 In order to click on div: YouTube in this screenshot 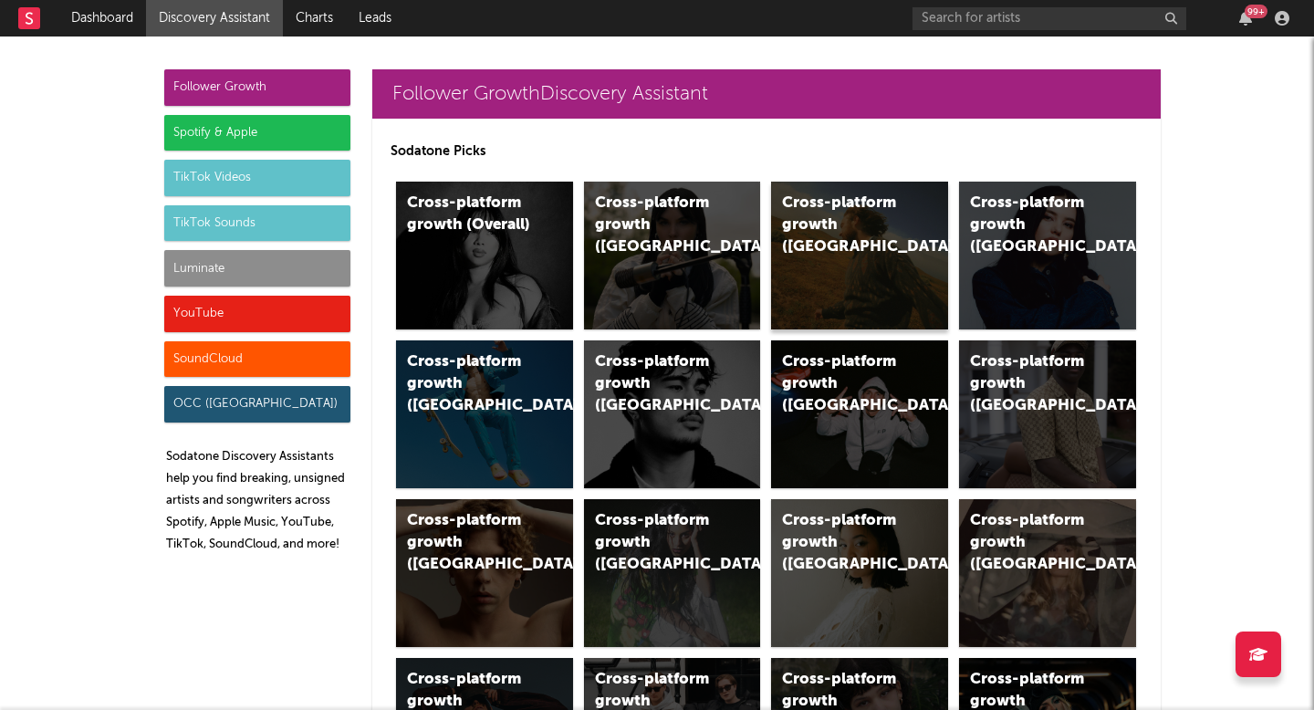, I will do `click(257, 314)`.